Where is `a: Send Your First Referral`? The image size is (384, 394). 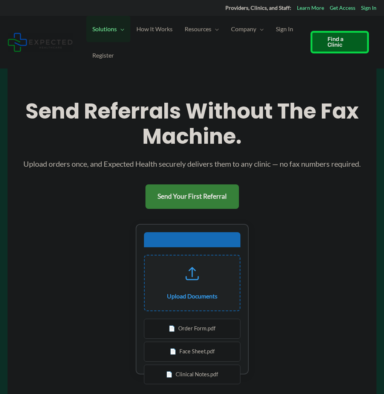
a: Send Your First Referral is located at coordinates (192, 197).